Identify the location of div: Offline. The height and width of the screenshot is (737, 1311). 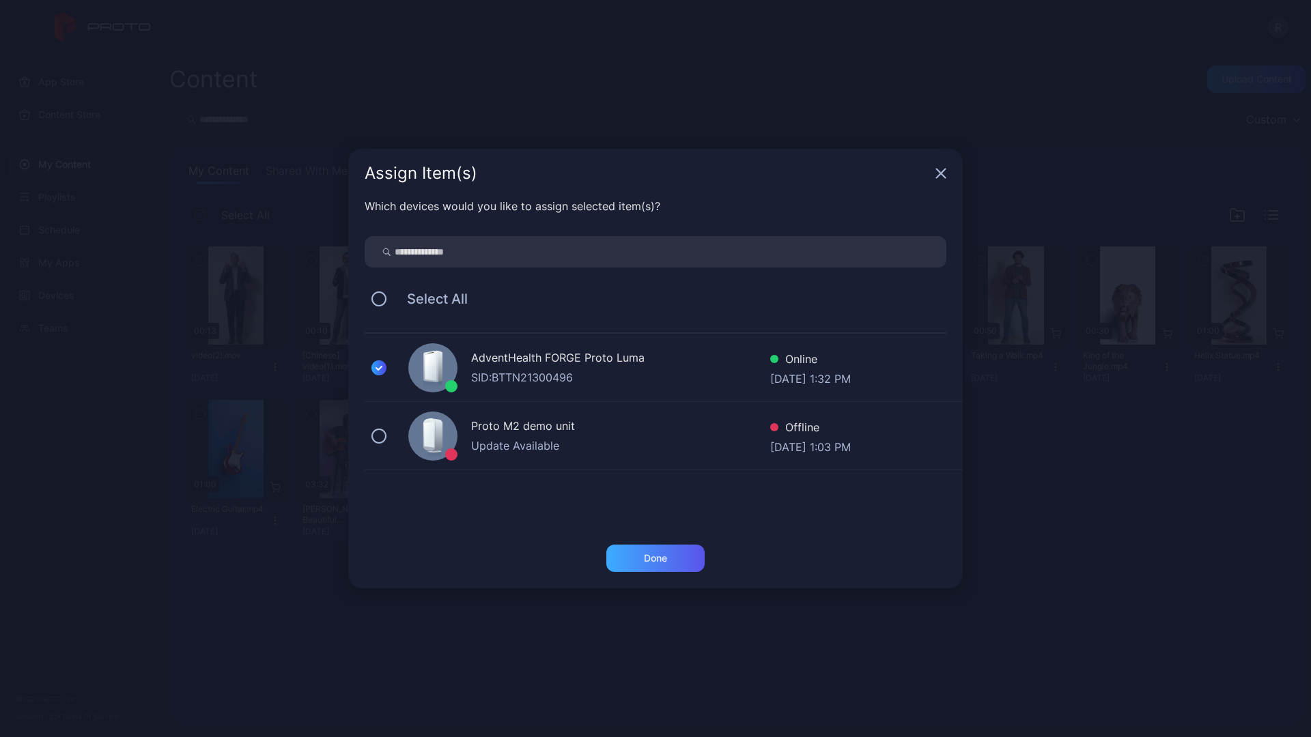
(811, 429).